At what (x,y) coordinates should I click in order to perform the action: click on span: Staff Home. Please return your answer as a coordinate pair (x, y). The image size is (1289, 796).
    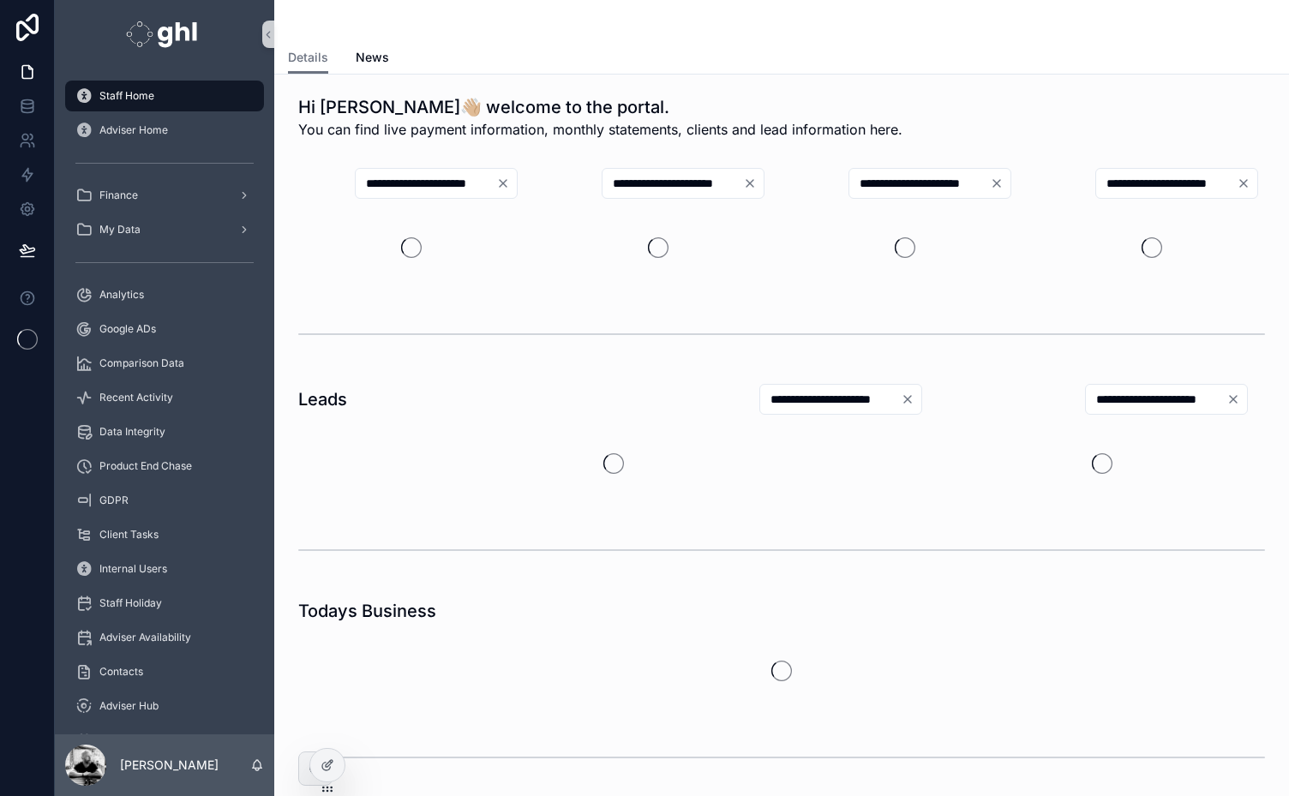
    Looking at the image, I should click on (127, 96).